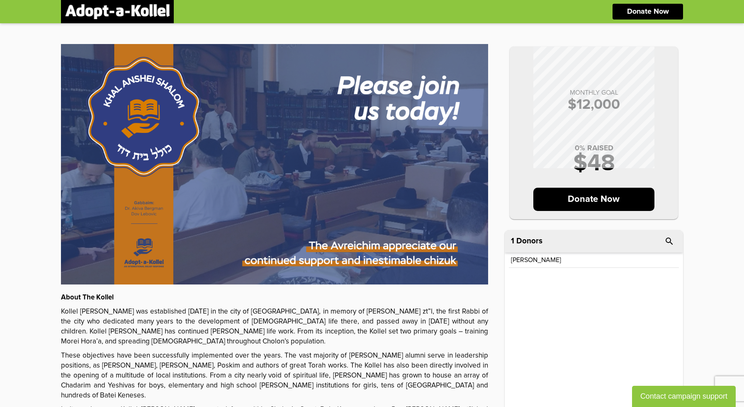 The image size is (744, 407). What do you see at coordinates (275, 376) in the screenshot?
I see `p: These objectives have been successfully implemented over the years. The vast majority of [PERSON_...` at bounding box center [275, 376].